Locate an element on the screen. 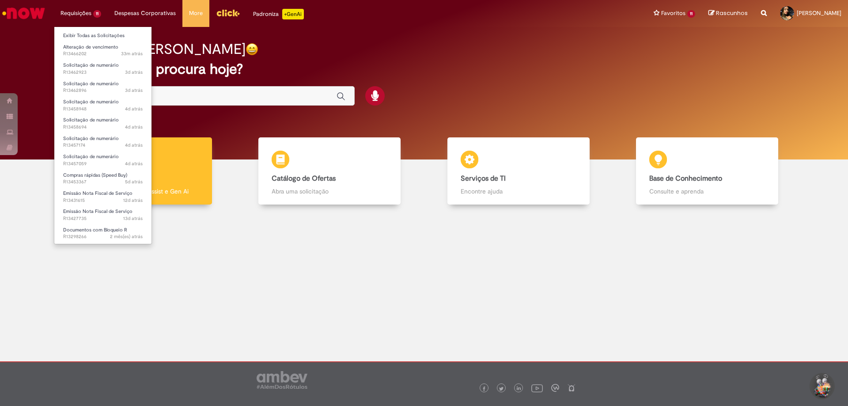 The width and height of the screenshot is (848, 406). button: Iniciar Conversa de Suporte is located at coordinates (821, 386).